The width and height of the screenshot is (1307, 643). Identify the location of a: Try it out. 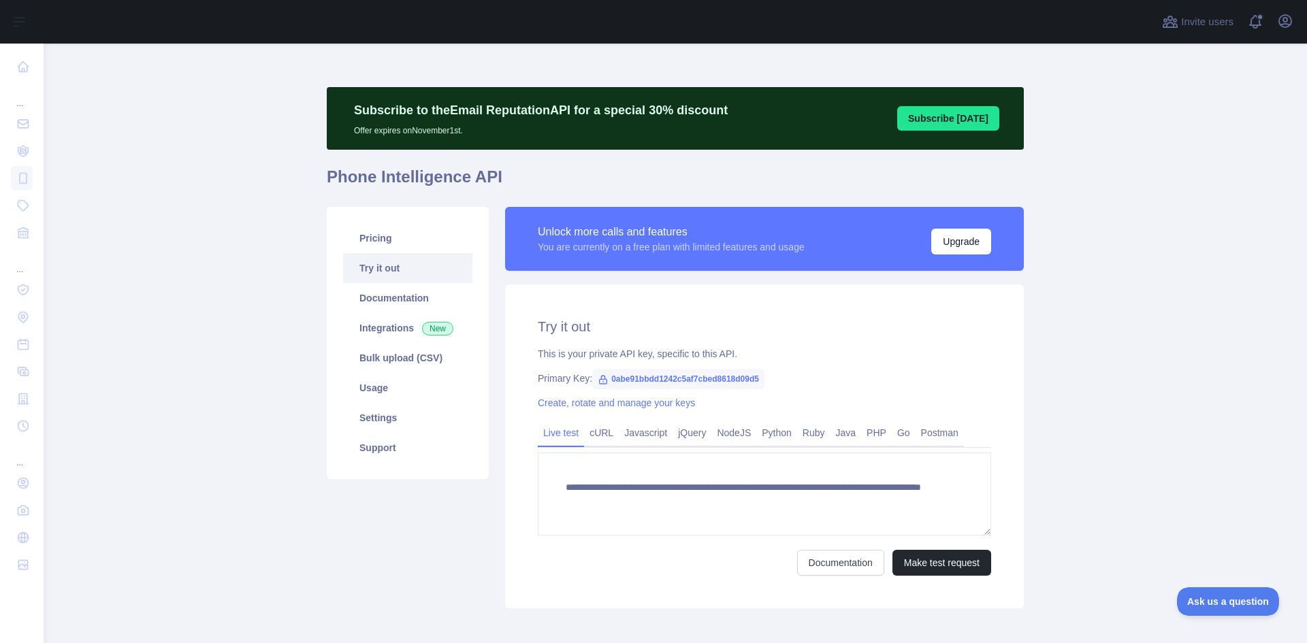
(408, 268).